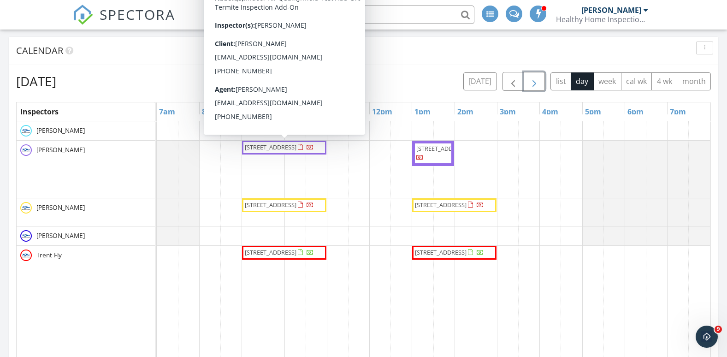  Describe the element at coordinates (694, 81) in the screenshot. I see `button: month` at that location.